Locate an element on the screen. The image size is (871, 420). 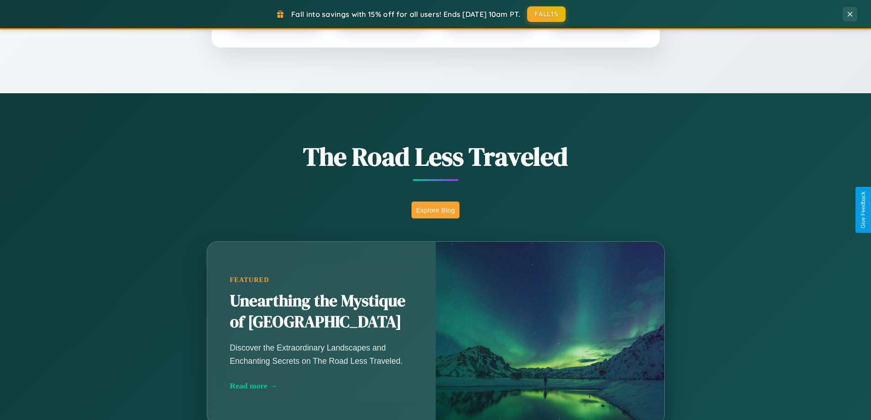
div: Read more → is located at coordinates (322, 386).